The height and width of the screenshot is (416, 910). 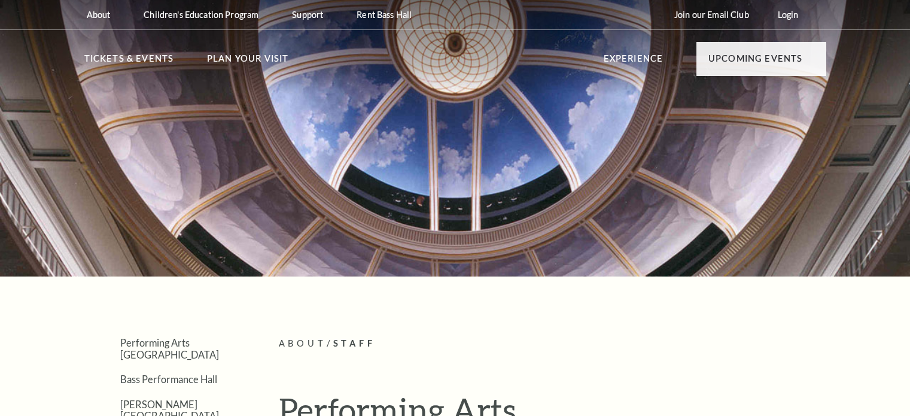 I want to click on p: Rent Bass Hall, so click(x=384, y=14).